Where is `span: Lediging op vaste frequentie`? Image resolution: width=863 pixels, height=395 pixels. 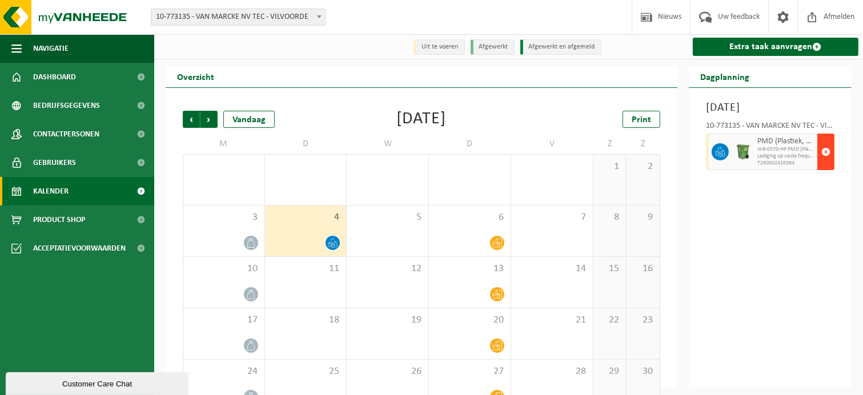 span: Lediging op vaste frequentie is located at coordinates (786, 156).